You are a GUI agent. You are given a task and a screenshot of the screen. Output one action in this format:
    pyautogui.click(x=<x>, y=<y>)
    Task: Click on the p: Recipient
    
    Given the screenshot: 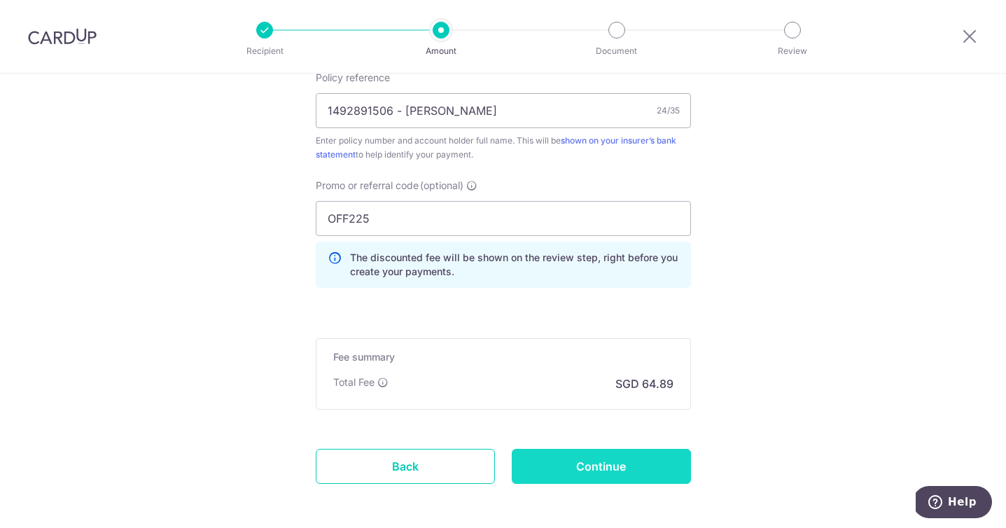 What is the action you would take?
    pyautogui.click(x=265, y=51)
    